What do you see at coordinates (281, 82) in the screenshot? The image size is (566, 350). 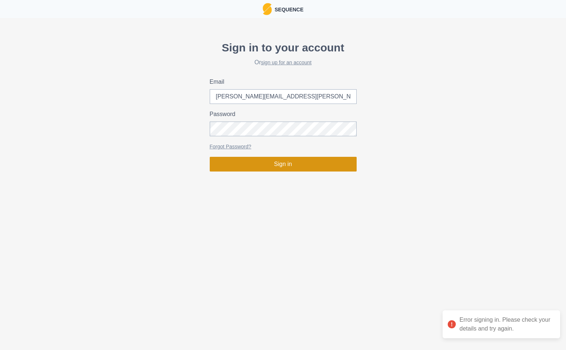 I see `label: Email` at bounding box center [281, 82].